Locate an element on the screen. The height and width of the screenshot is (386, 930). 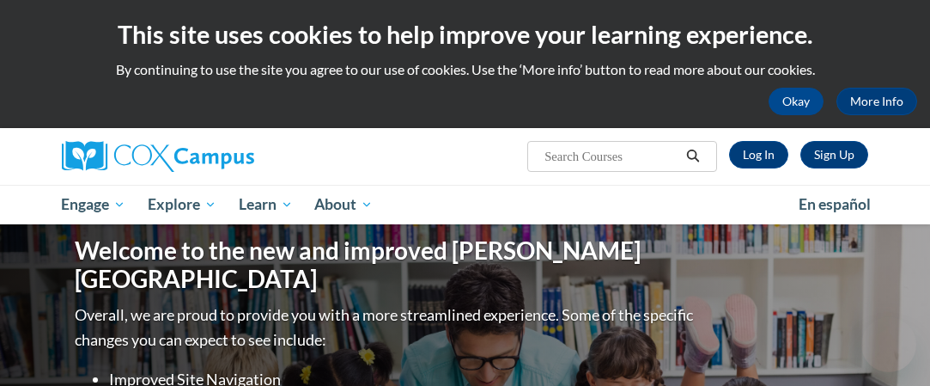
span: Learn is located at coordinates (265, 204).